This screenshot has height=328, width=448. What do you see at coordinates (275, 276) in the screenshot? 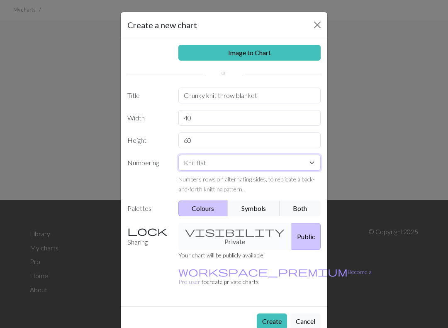
I see `small: to create private charts` at bounding box center [275, 276].